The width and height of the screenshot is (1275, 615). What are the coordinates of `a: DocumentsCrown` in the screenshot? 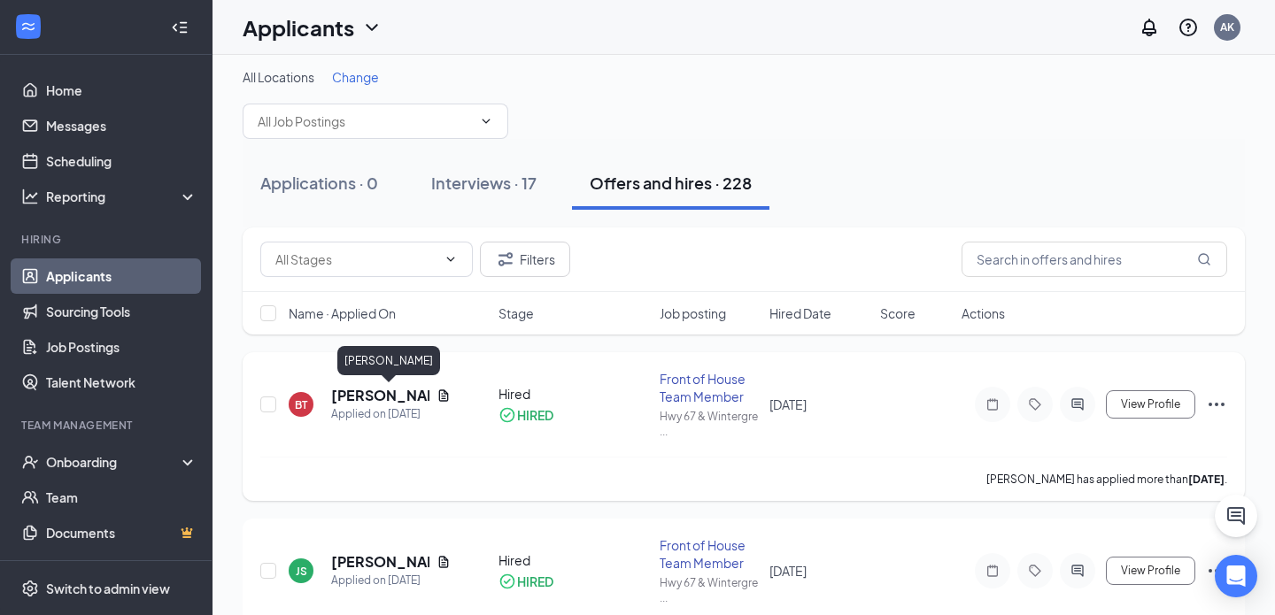 It's located at (121, 533).